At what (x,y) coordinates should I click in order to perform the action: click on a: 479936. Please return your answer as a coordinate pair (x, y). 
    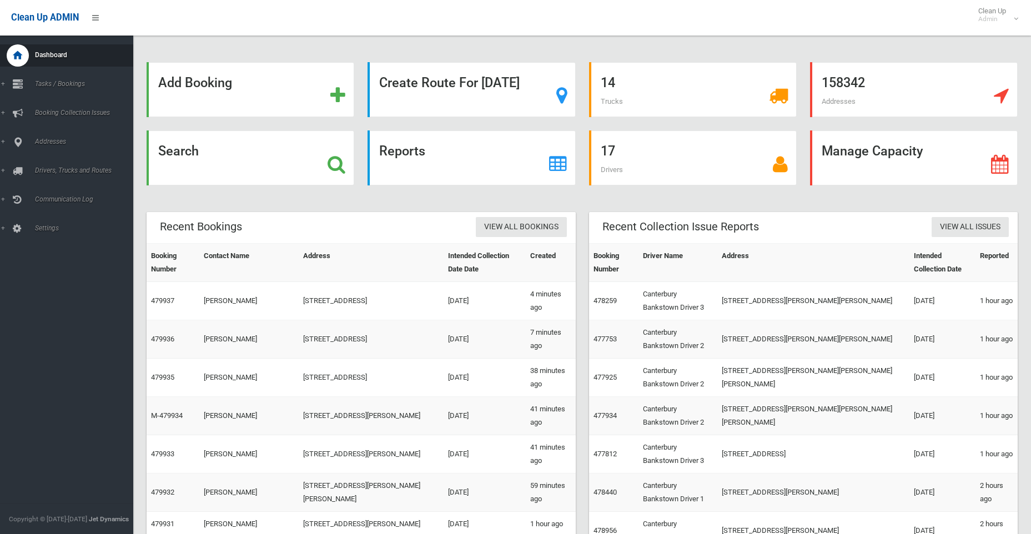
    Looking at the image, I should click on (163, 339).